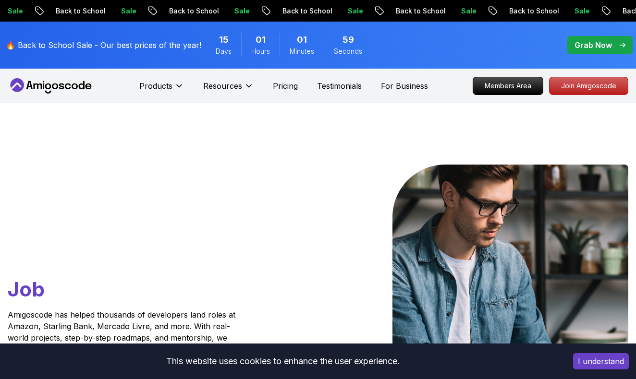  Describe the element at coordinates (404, 86) in the screenshot. I see `a: For Business` at that location.